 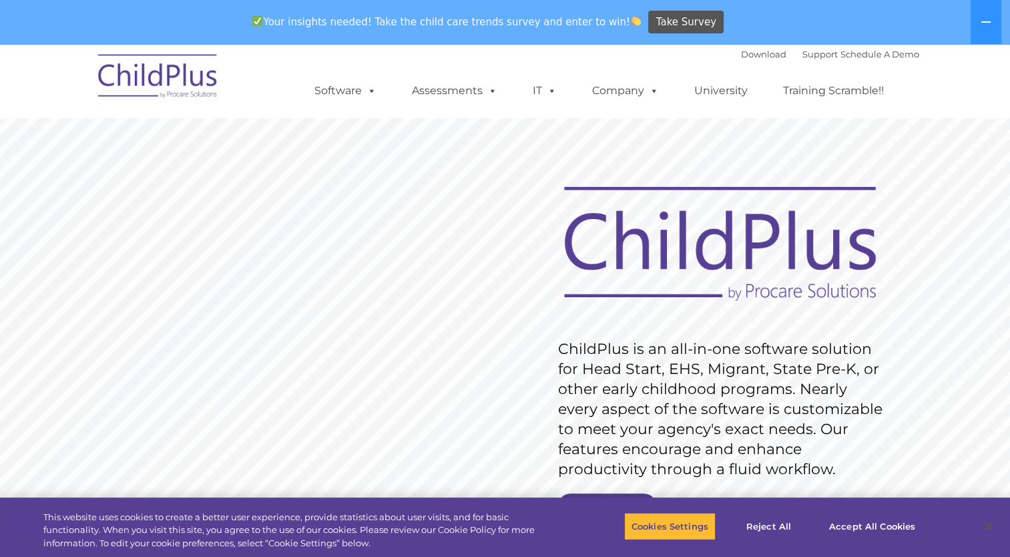 What do you see at coordinates (299, 530) in the screenshot?
I see `div: This website uses cookies to create a better user experience, provide statistics about user visit...` at bounding box center [299, 530].